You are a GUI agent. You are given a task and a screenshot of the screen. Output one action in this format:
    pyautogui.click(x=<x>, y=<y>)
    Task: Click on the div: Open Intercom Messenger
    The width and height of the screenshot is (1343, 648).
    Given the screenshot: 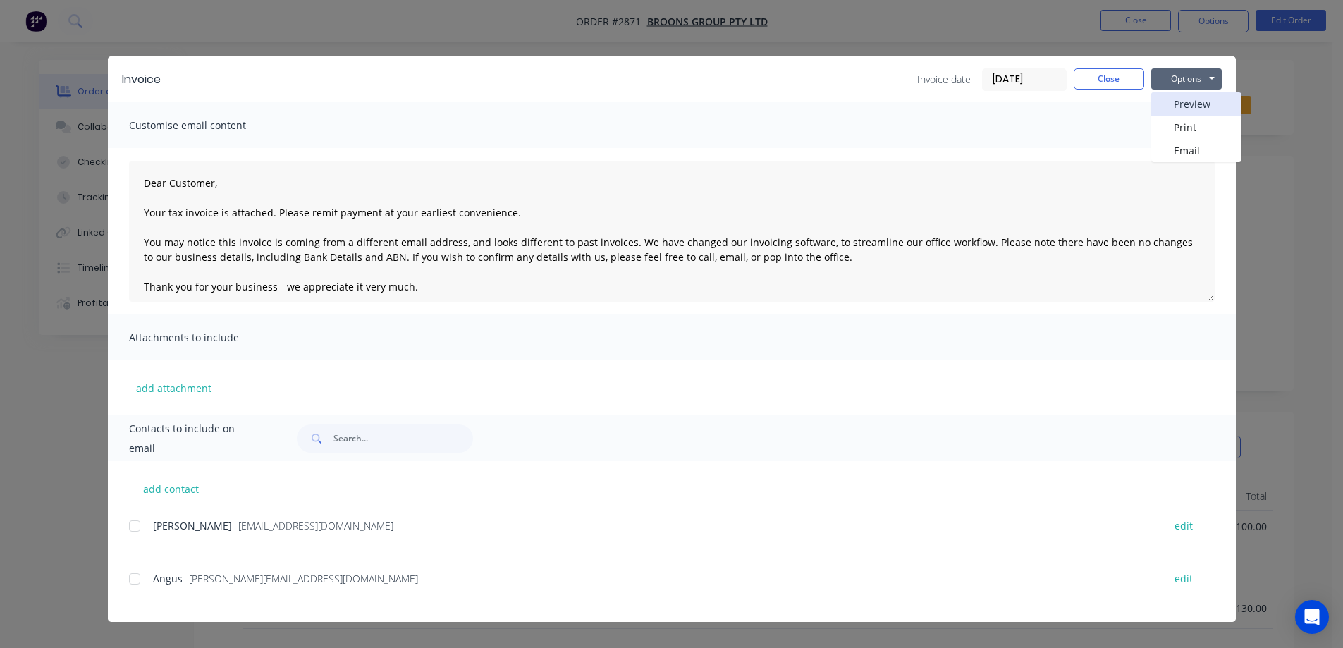 What is the action you would take?
    pyautogui.click(x=1312, y=617)
    